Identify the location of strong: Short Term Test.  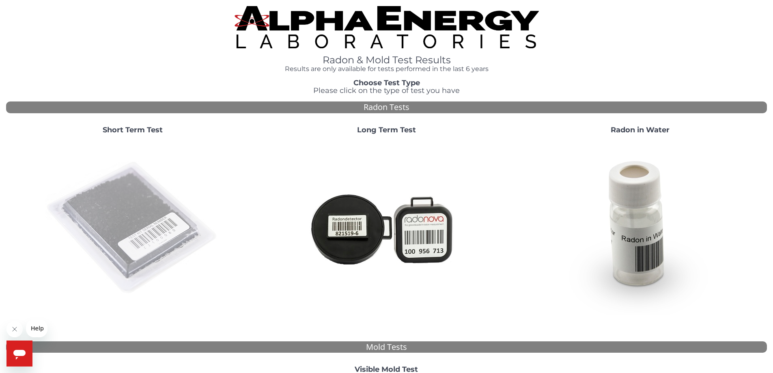
(133, 130).